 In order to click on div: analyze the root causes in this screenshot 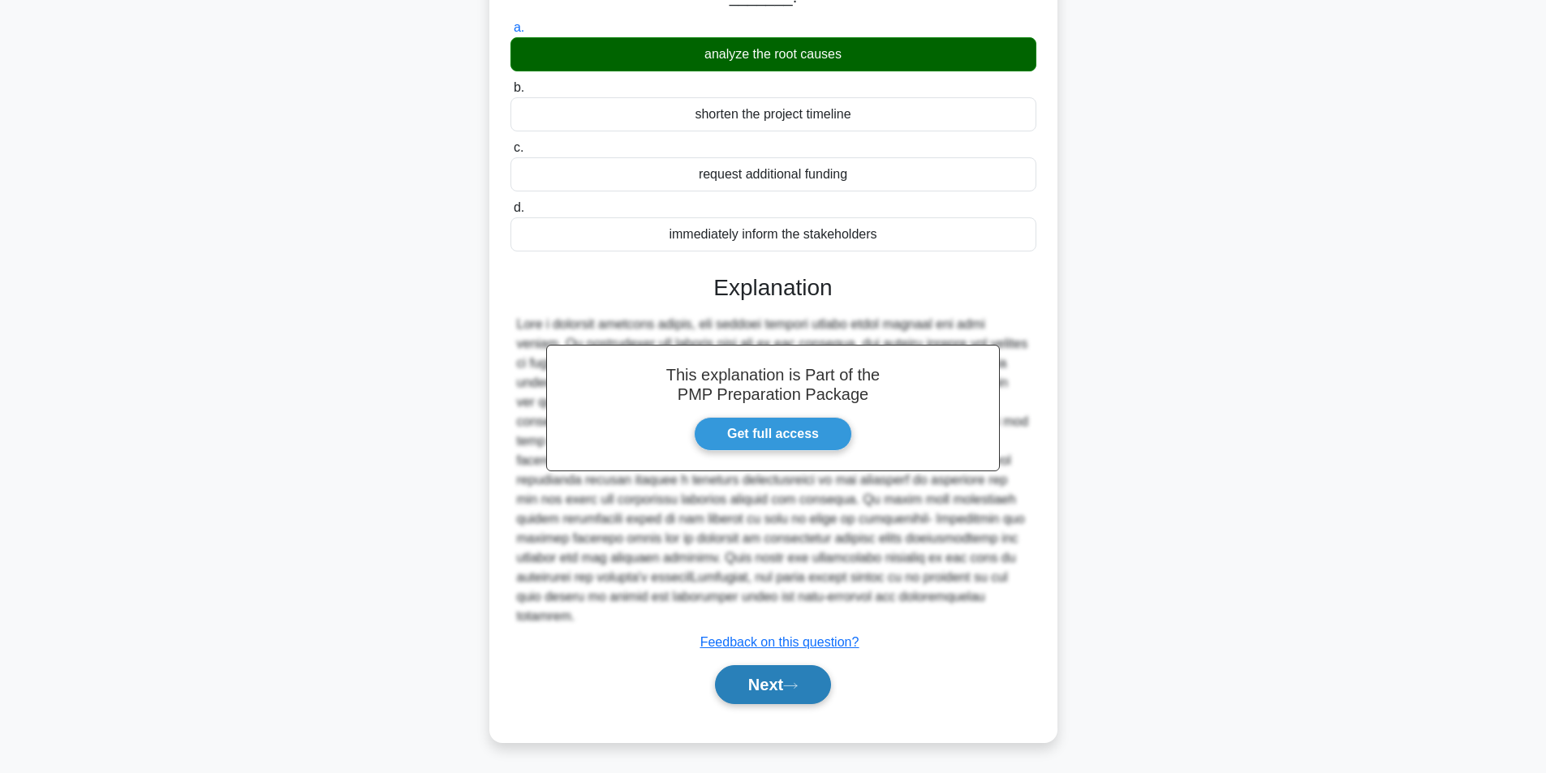, I will do `click(773, 54)`.